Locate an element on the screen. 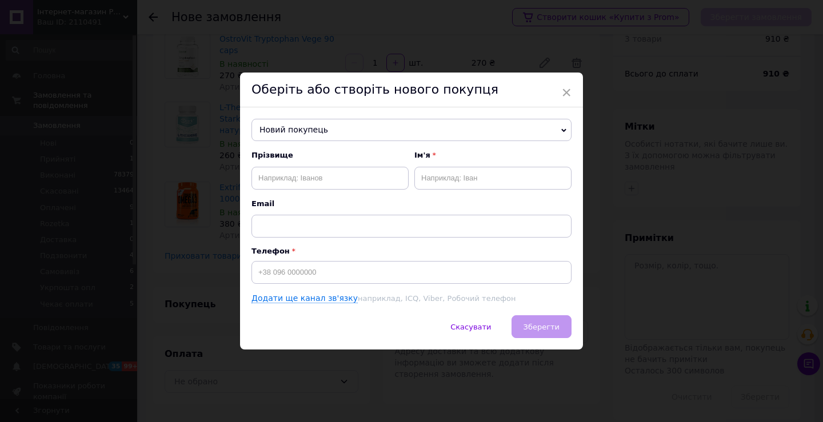 Image resolution: width=823 pixels, height=422 pixels. span: Новий покупець is located at coordinates (411, 130).